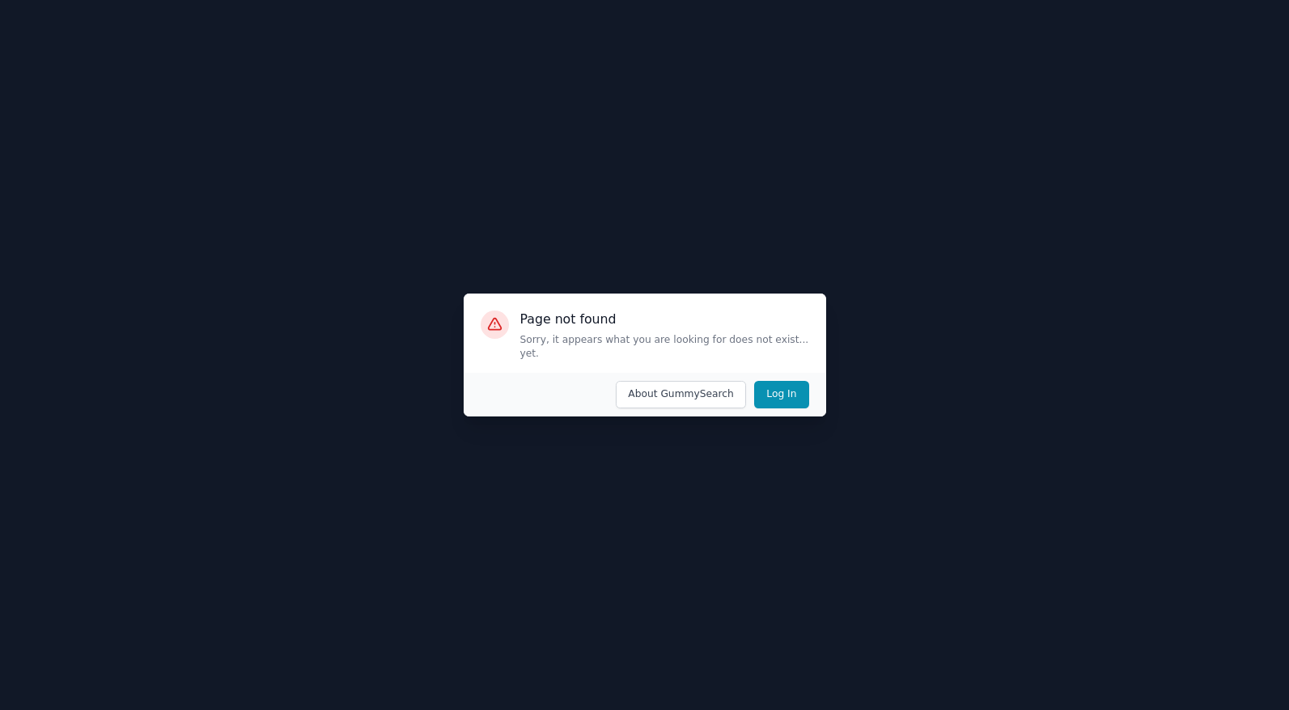 The width and height of the screenshot is (1289, 710). What do you see at coordinates (664, 319) in the screenshot?
I see `h3: Page not found` at bounding box center [664, 319].